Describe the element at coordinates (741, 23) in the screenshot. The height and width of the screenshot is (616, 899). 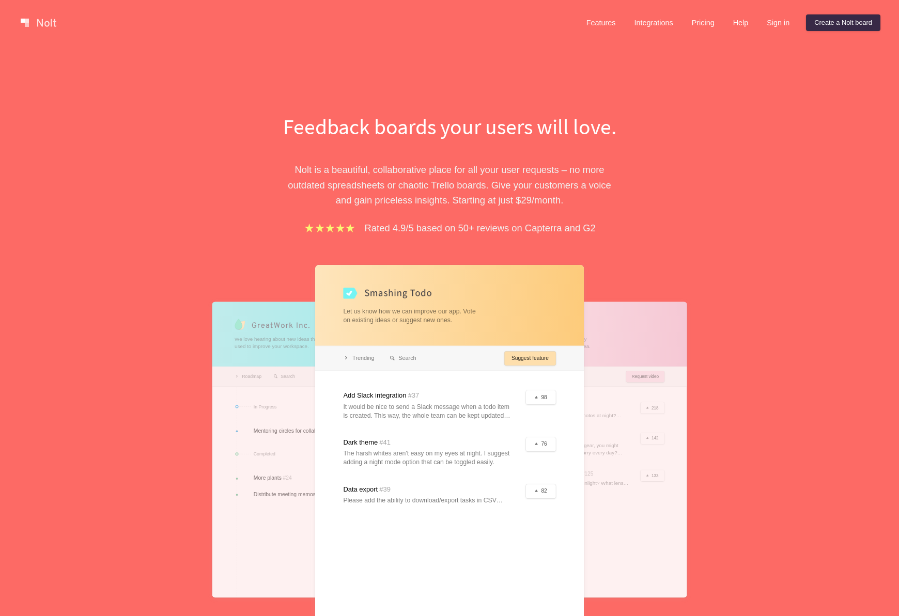
I see `a: Help` at that location.